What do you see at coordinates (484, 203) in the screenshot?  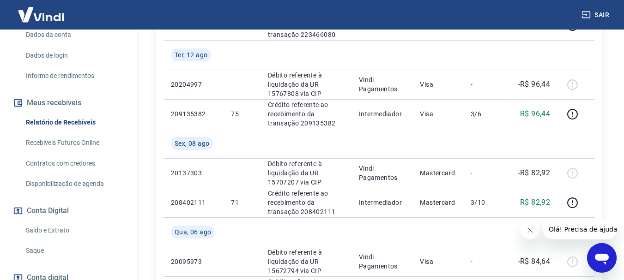 I see `p: 3/10` at bounding box center [484, 203].